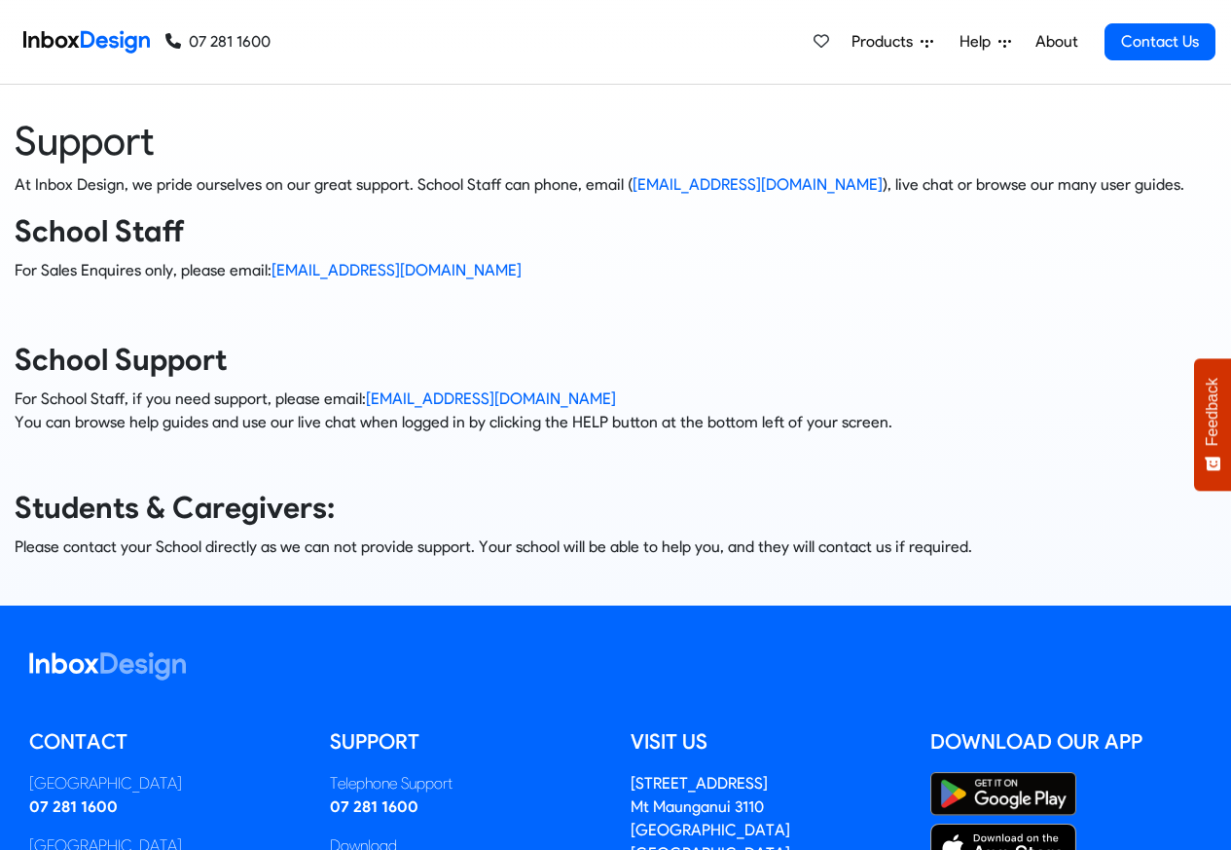 The height and width of the screenshot is (850, 1231). Describe the element at coordinates (615, 185) in the screenshot. I see `p: At Inbox Design, we pride ourselves on our great support. School Staff can phone, email ( ), live...` at that location.